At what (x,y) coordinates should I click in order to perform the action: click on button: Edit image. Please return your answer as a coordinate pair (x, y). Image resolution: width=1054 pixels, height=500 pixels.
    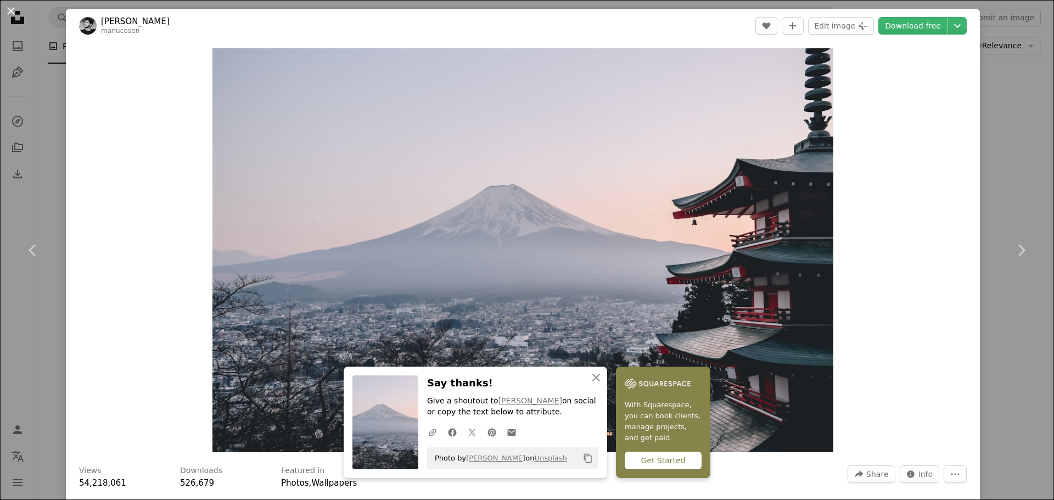
    Looking at the image, I should click on (841, 26).